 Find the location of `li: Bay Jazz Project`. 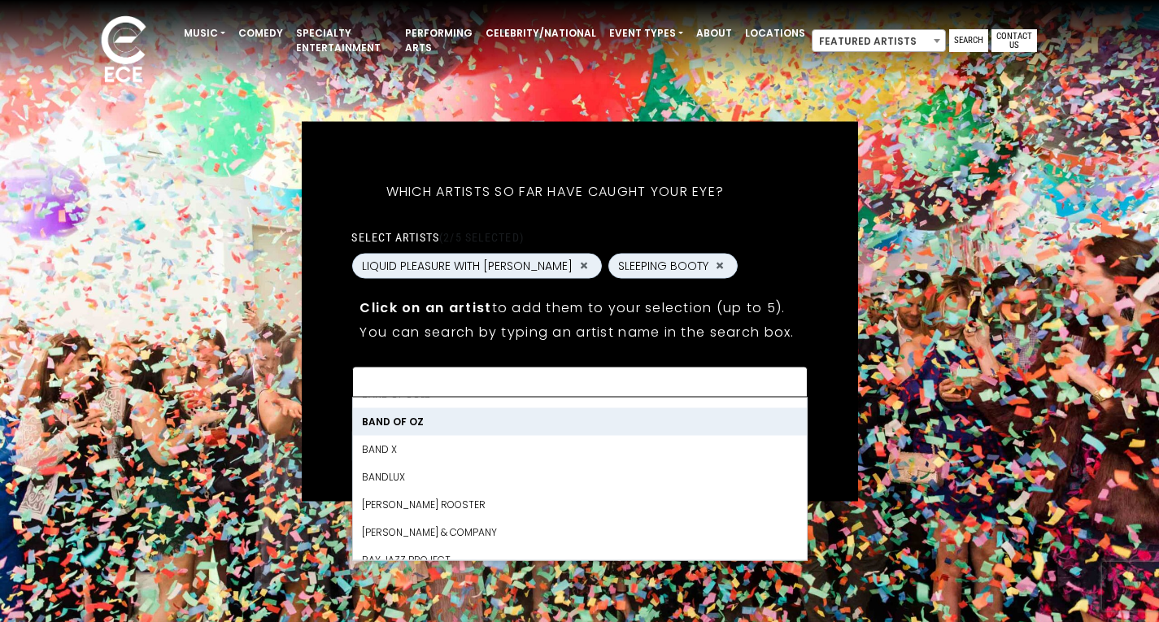

li: Bay Jazz Project is located at coordinates (579, 559).